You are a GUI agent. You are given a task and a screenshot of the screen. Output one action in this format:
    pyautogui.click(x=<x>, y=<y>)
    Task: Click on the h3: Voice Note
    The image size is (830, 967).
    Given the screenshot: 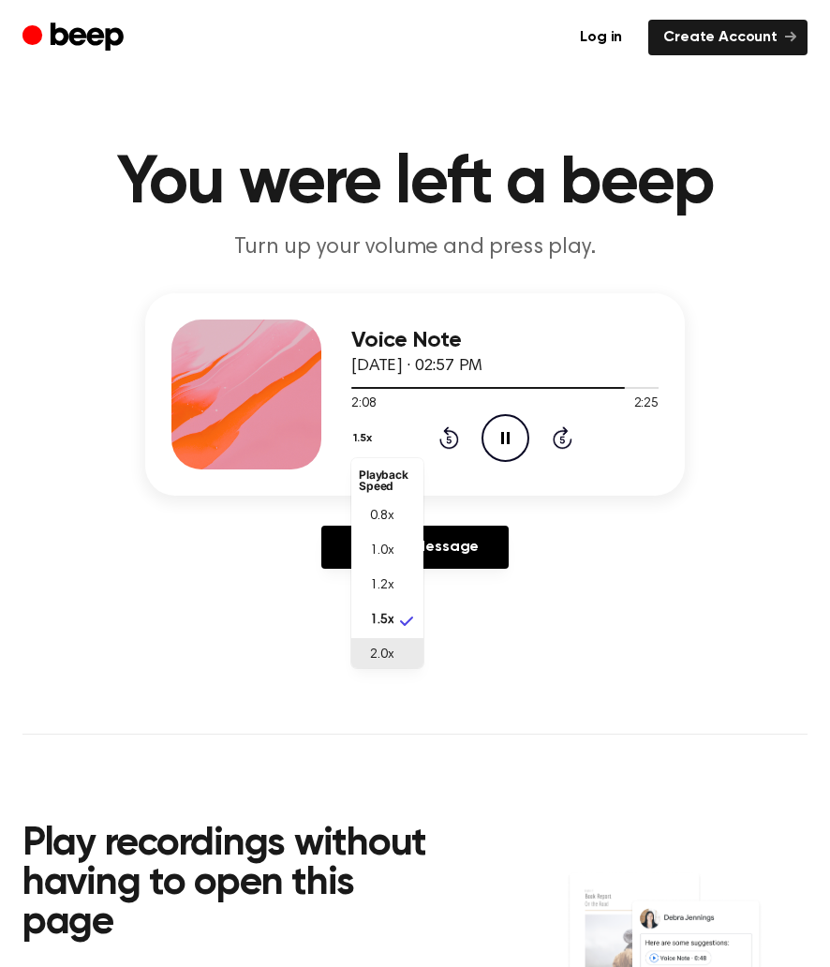 What is the action you would take?
    pyautogui.click(x=505, y=340)
    